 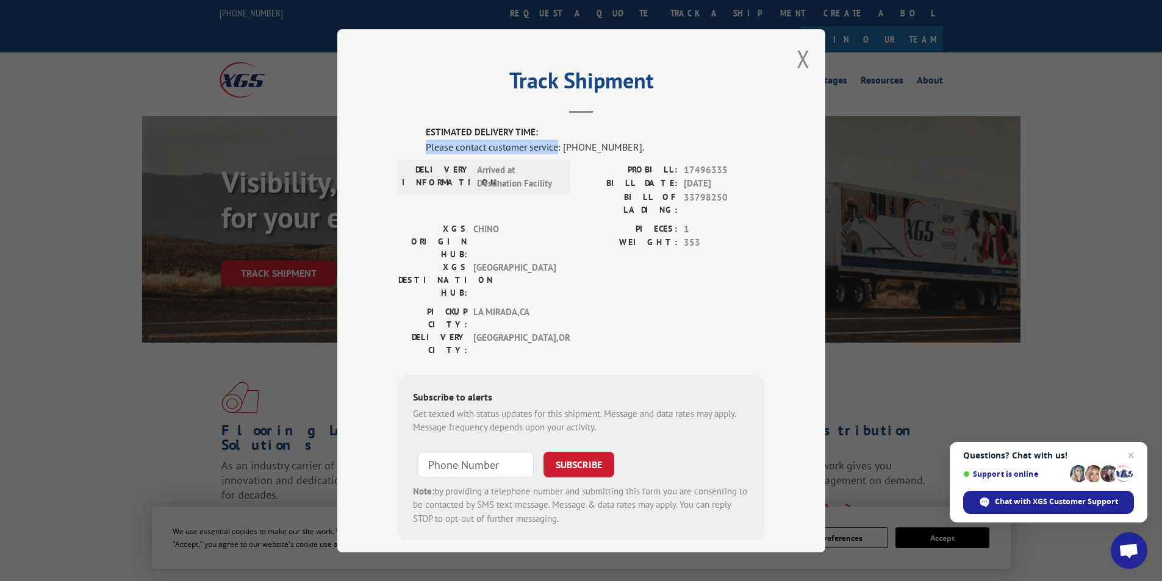 I want to click on span: 1, so click(x=724, y=229).